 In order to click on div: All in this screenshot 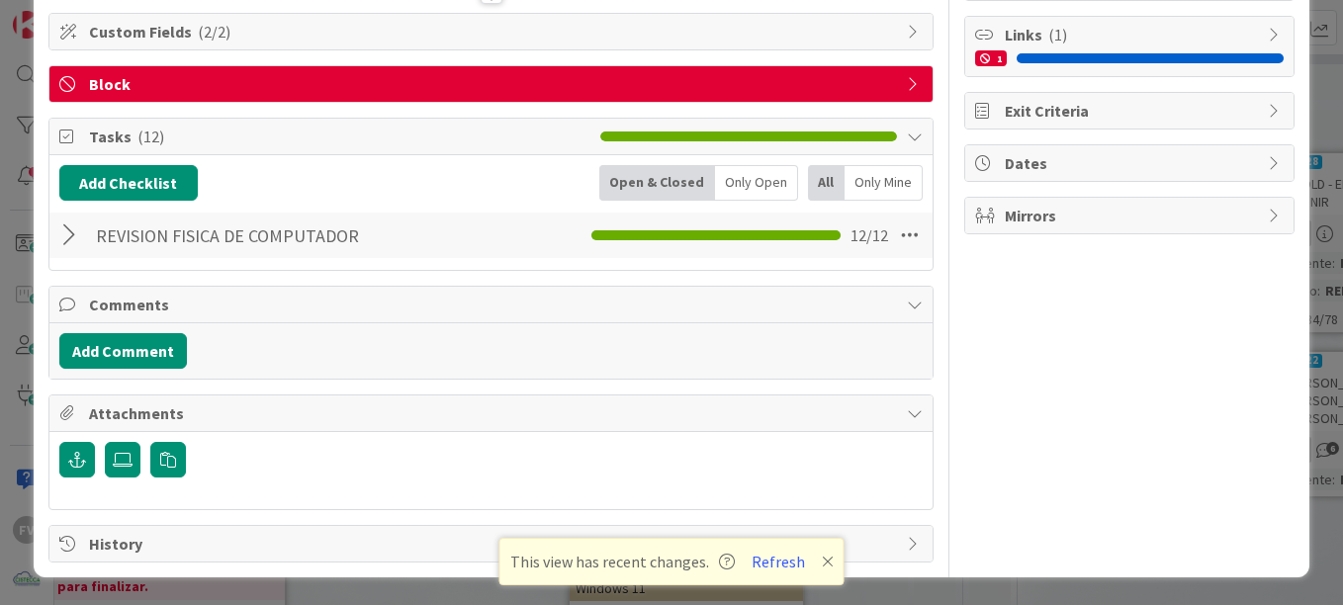, I will do `click(826, 183)`.